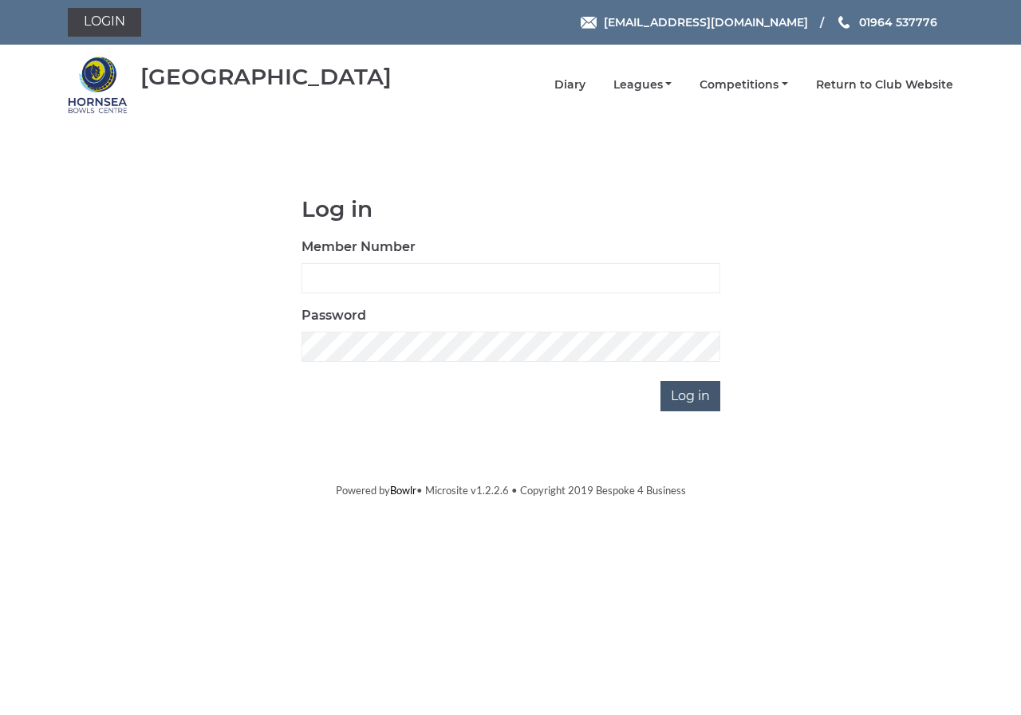  I want to click on a: Leagues, so click(643, 85).